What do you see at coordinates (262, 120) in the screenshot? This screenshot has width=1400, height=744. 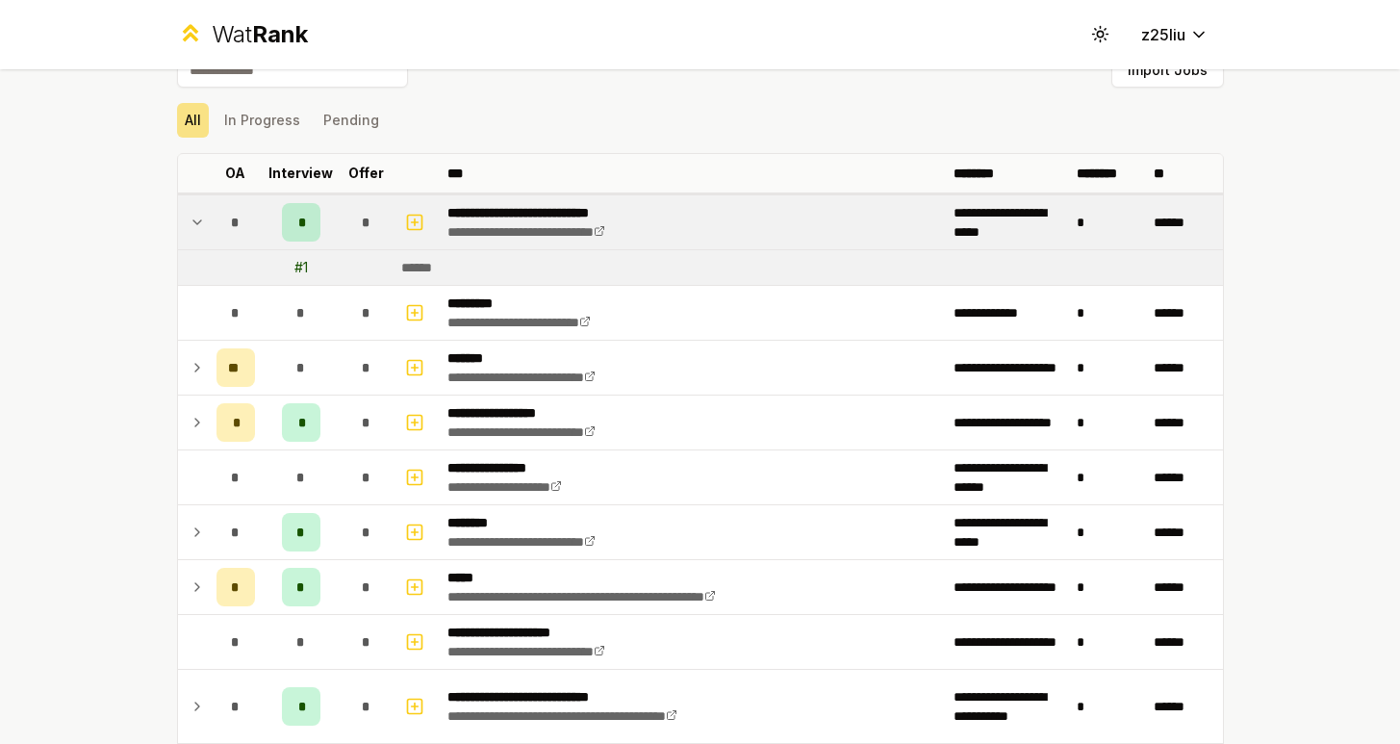 I see `button: In Progress` at bounding box center [262, 120].